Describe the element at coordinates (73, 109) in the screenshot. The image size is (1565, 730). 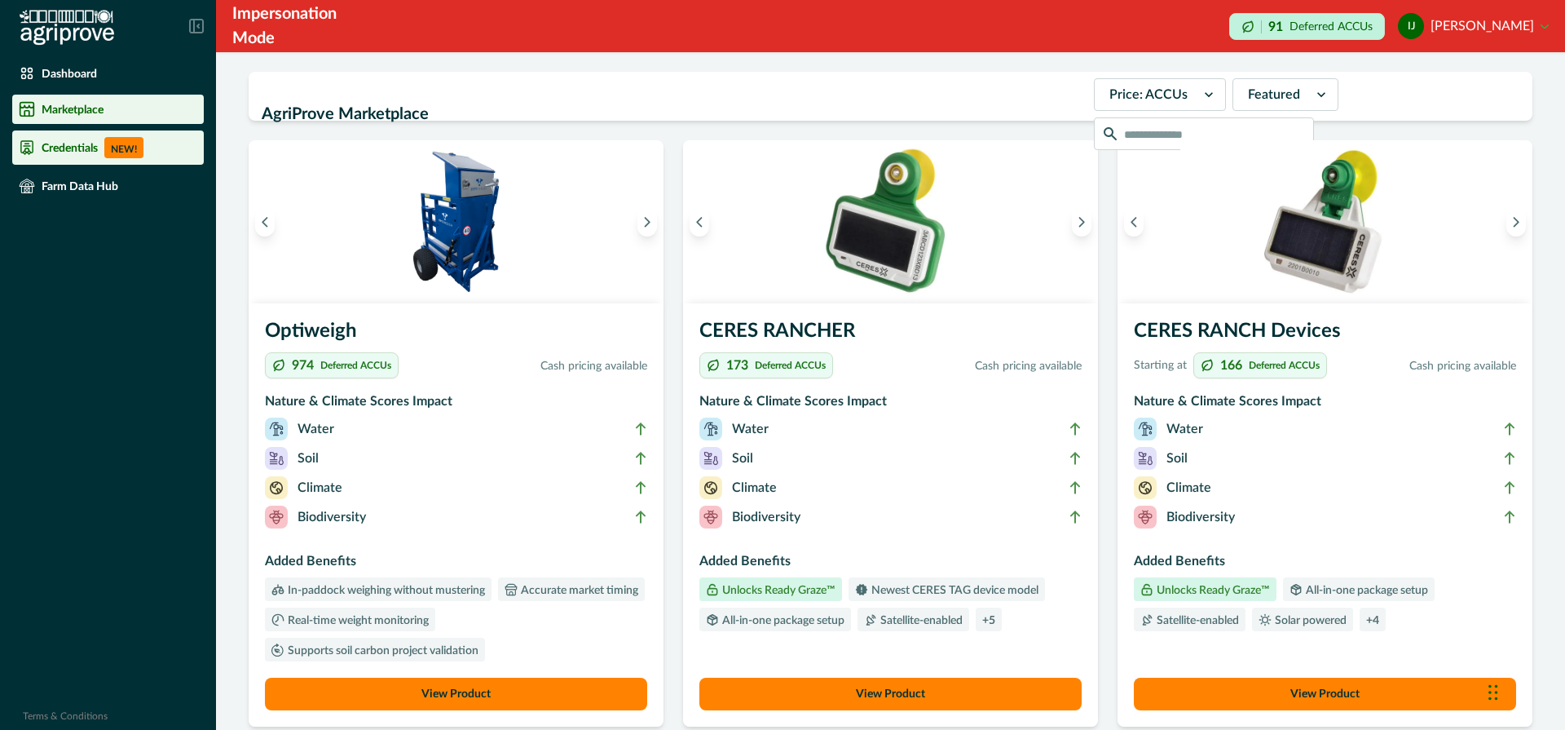
I see `p: Marketplace` at that location.